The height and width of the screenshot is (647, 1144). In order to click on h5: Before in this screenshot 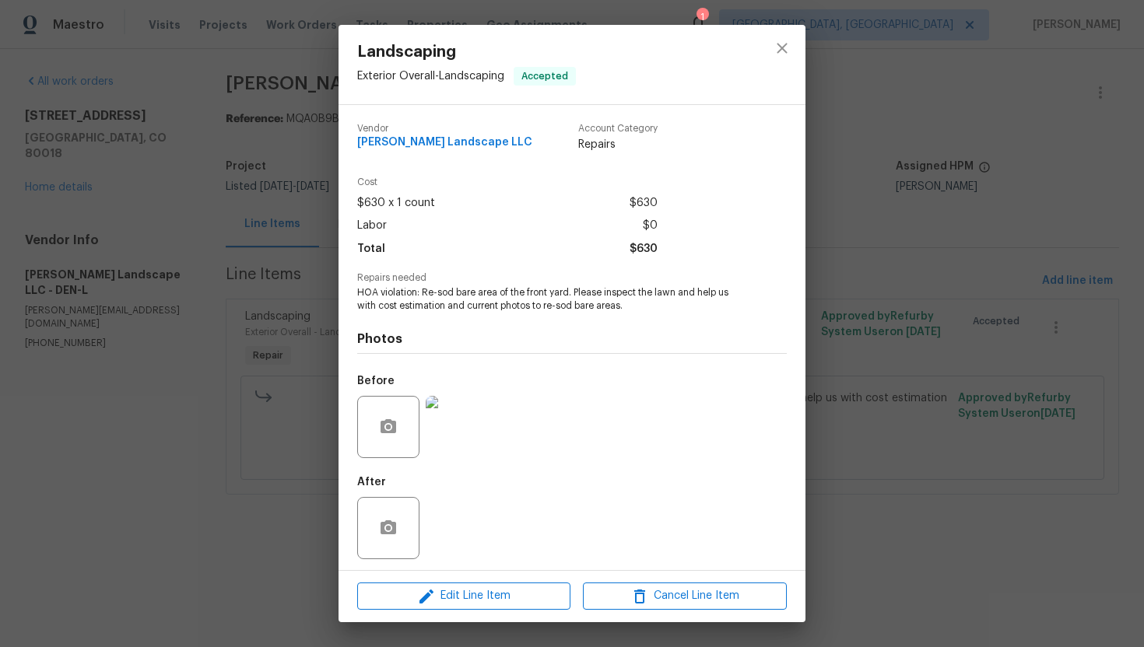, I will do `click(376, 381)`.